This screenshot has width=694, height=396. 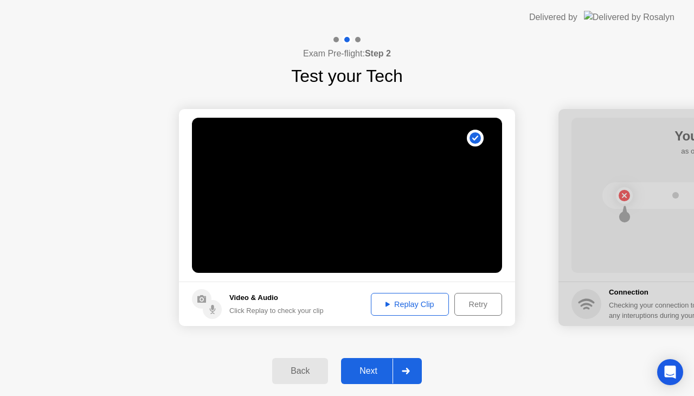 What do you see at coordinates (347, 76) in the screenshot?
I see `h1: Test your Tech` at bounding box center [347, 76].